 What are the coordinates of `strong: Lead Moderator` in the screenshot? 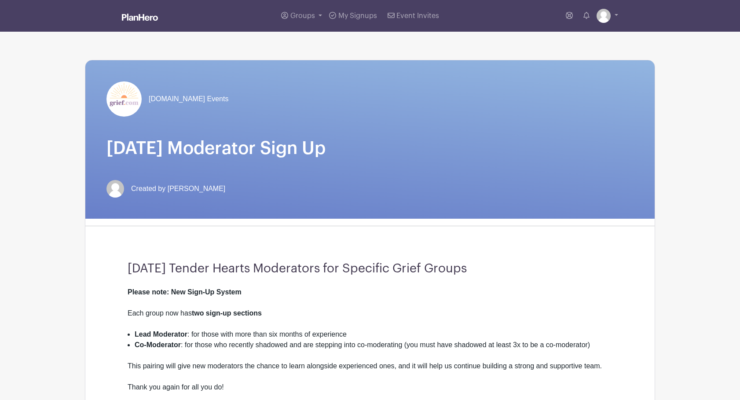 It's located at (161, 334).